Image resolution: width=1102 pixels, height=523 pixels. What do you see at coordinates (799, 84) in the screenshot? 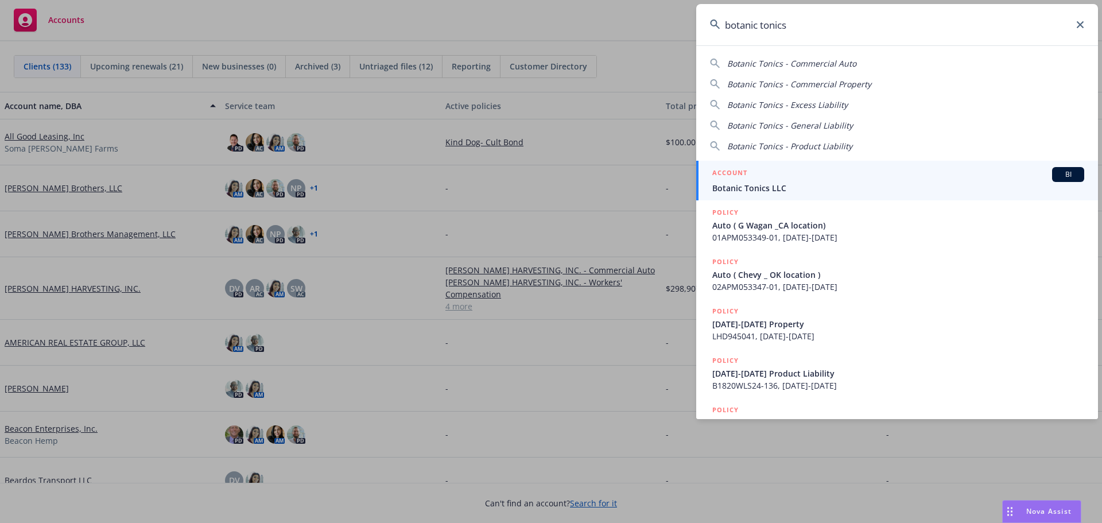
I see `span: Botanic Tonics - Commercial Property` at bounding box center [799, 84].